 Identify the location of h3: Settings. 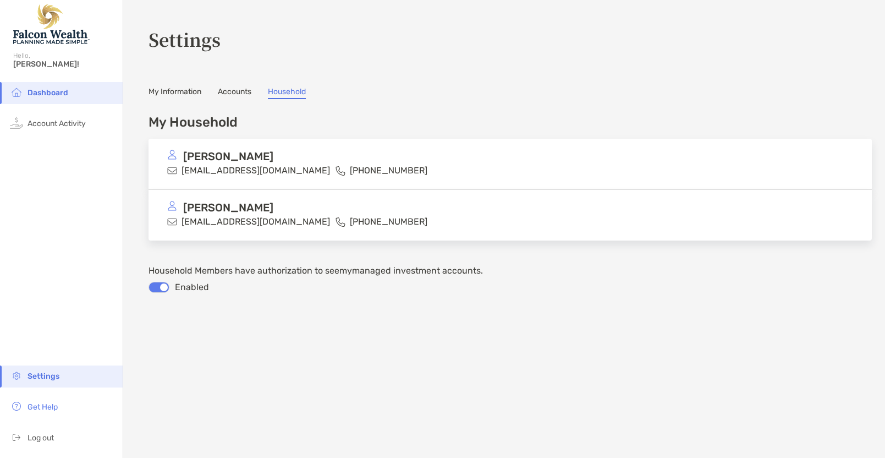
(510, 39).